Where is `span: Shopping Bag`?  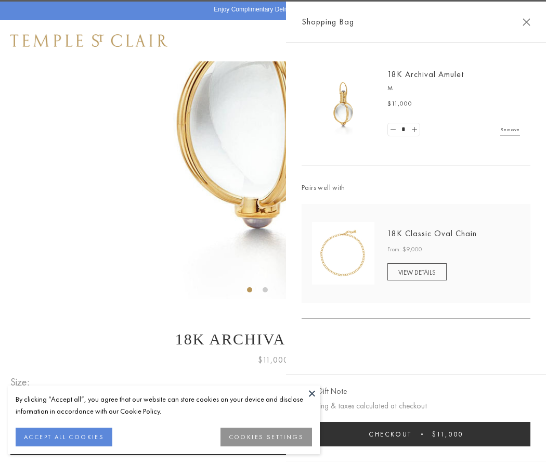 span: Shopping Bag is located at coordinates (328, 22).